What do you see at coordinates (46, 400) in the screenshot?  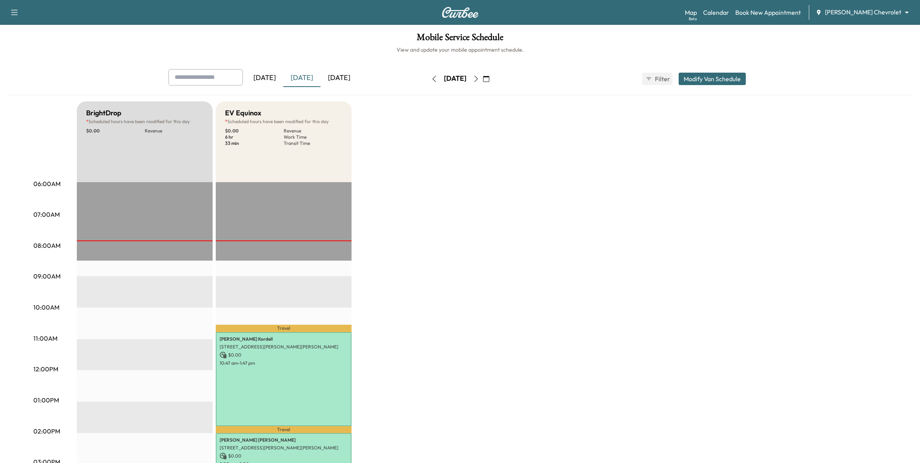 I see `p: 01:00PM` at bounding box center [46, 400].